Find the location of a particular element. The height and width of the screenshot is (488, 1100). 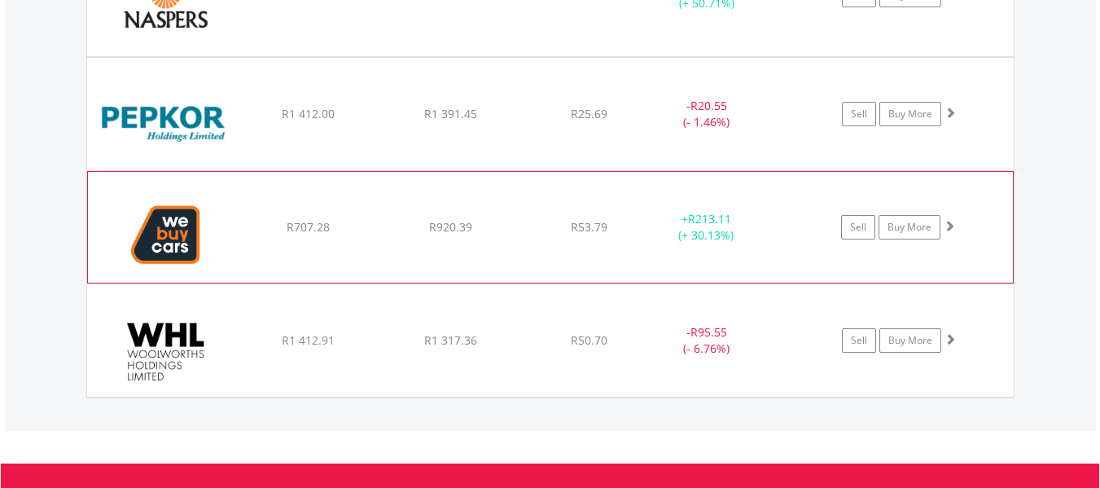

span: R25.69 is located at coordinates (589, 113).